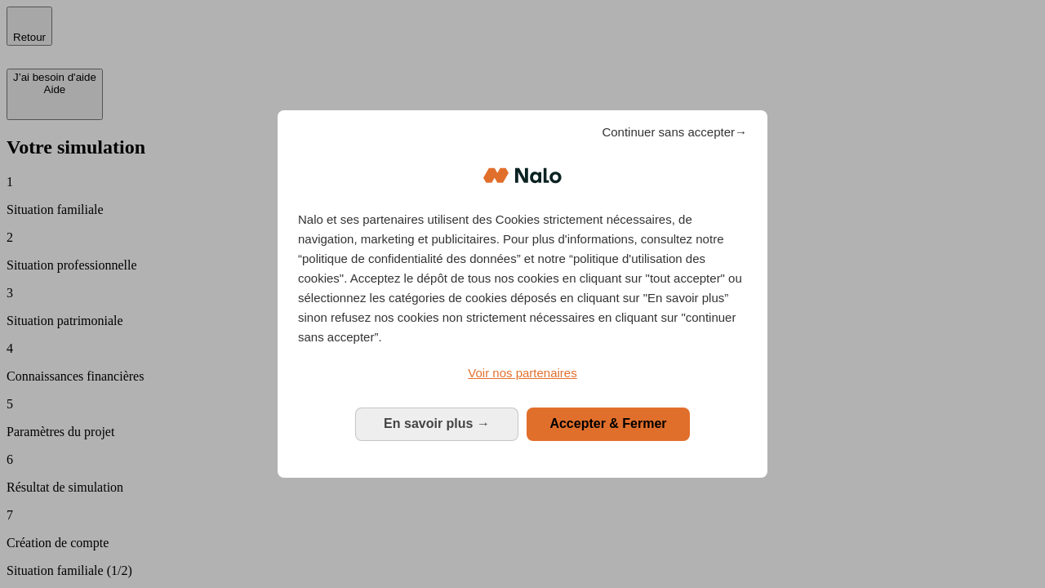  Describe the element at coordinates (437, 423) in the screenshot. I see `span: En savoir plus →` at that location.